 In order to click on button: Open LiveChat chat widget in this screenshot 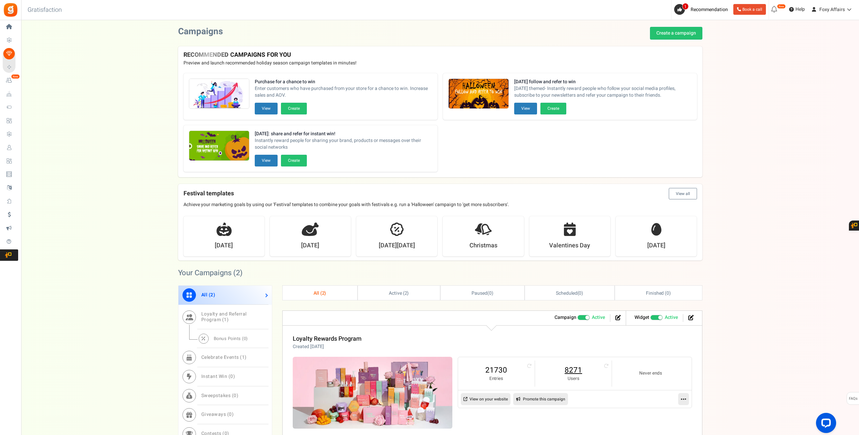, I will do `click(15, 13)`.